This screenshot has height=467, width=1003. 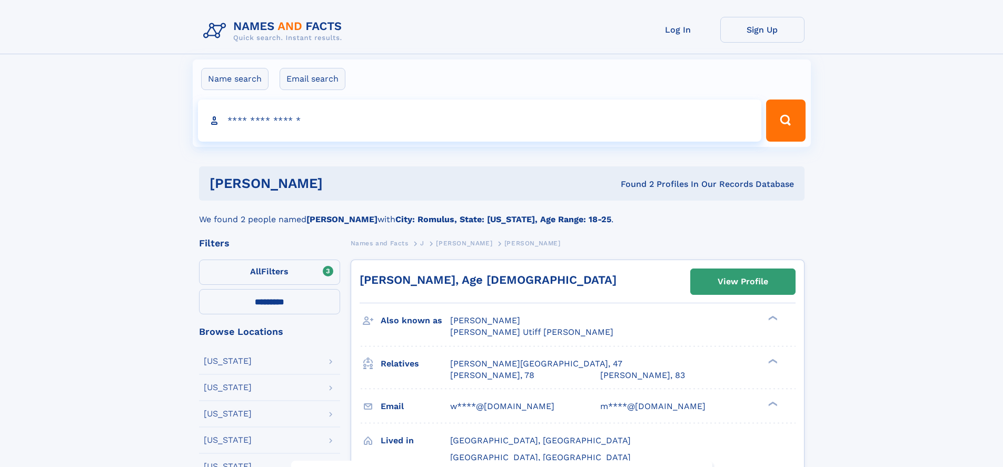 What do you see at coordinates (415, 364) in the screenshot?
I see `h3: Relatives` at bounding box center [415, 364].